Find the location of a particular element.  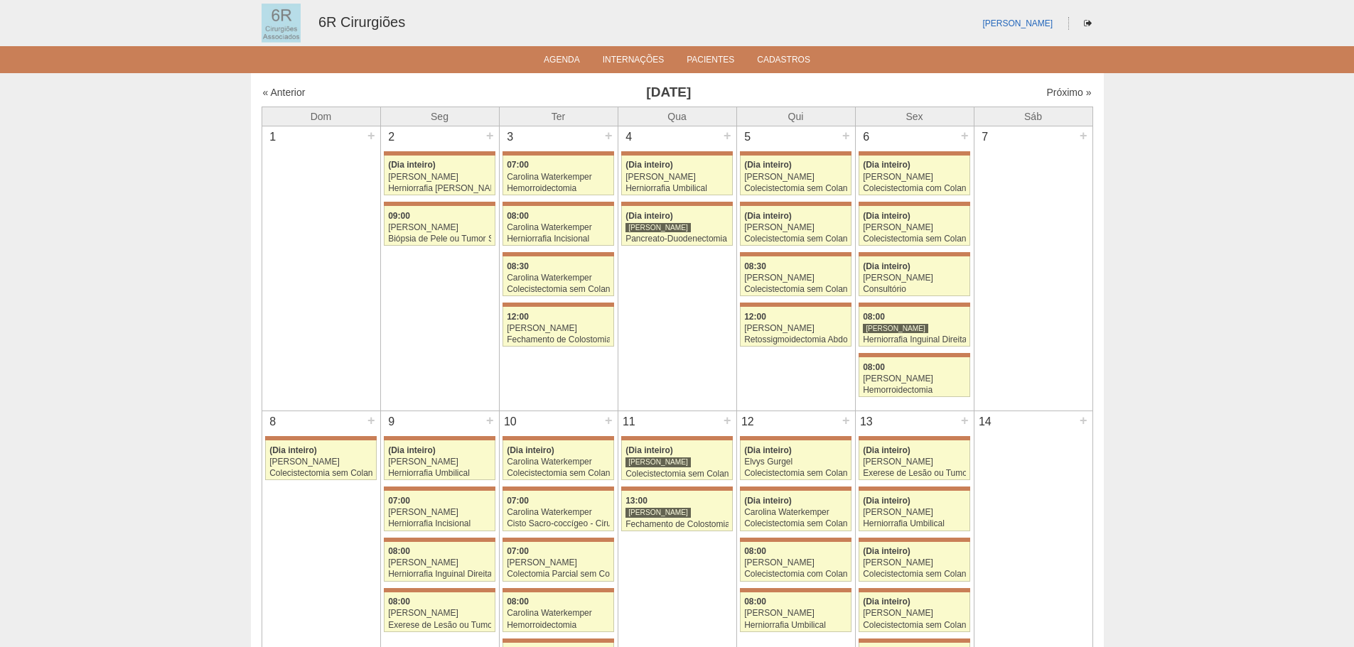

div: Colecistectomia com Colangiografia VL is located at coordinates (914, 188).